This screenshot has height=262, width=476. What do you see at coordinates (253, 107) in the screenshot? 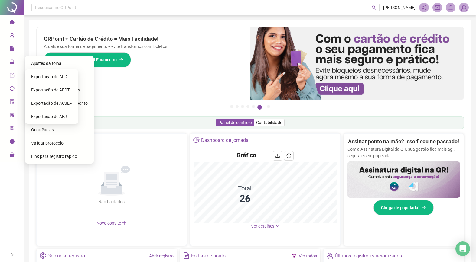
I see `button: 5` at bounding box center [253, 107].